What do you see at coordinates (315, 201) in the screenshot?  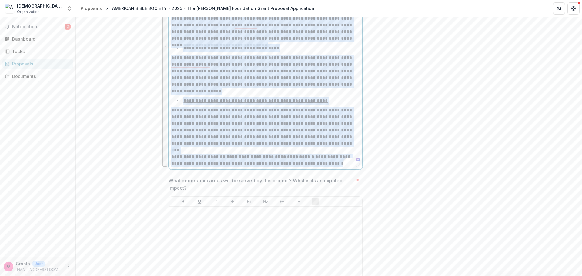 I see `button: Align Left` at bounding box center [315, 201].